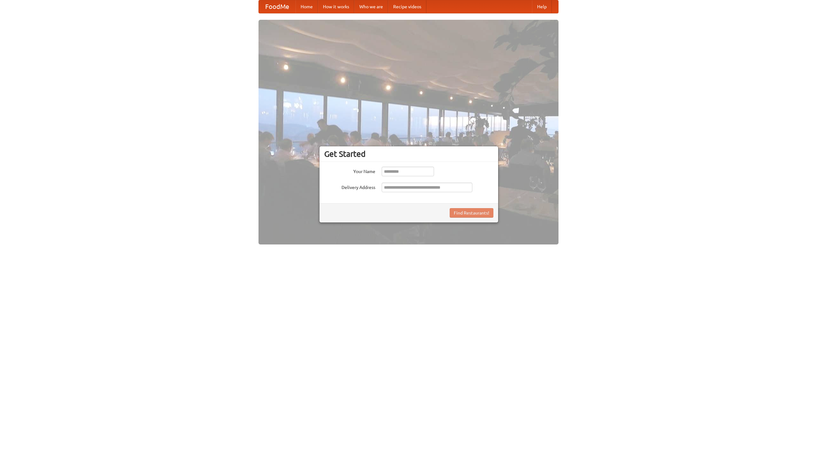 The image size is (817, 451). Describe the element at coordinates (542, 7) in the screenshot. I see `a: Help` at that location.